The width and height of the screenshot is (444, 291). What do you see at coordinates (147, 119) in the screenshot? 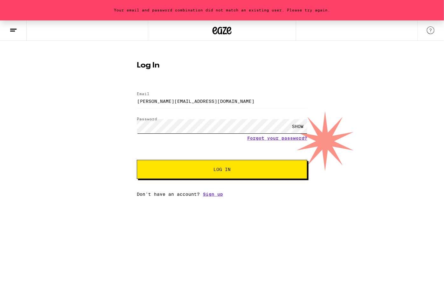
I see `label: Password` at bounding box center [147, 119].